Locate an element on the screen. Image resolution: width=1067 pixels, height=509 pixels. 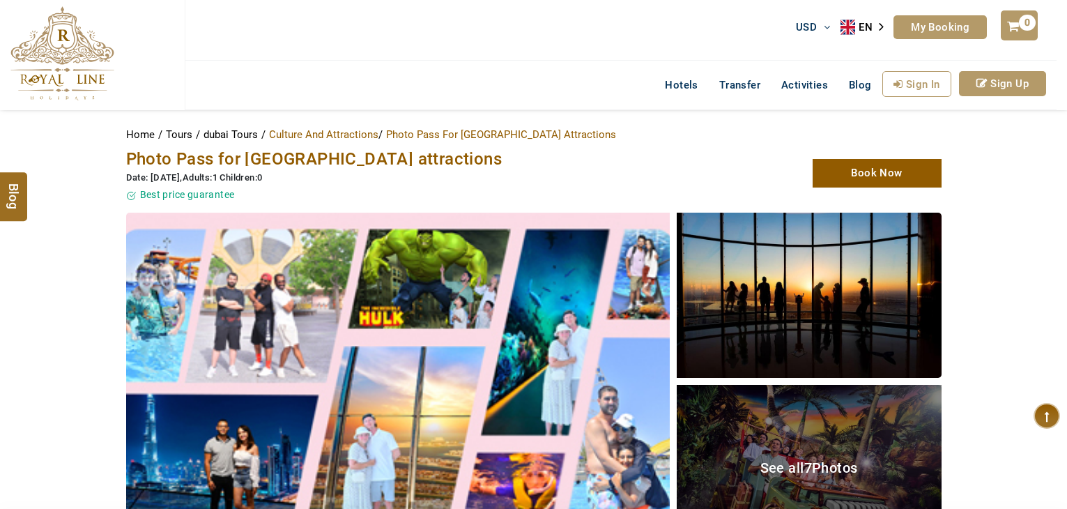
a: 0 is located at coordinates (1019, 25).